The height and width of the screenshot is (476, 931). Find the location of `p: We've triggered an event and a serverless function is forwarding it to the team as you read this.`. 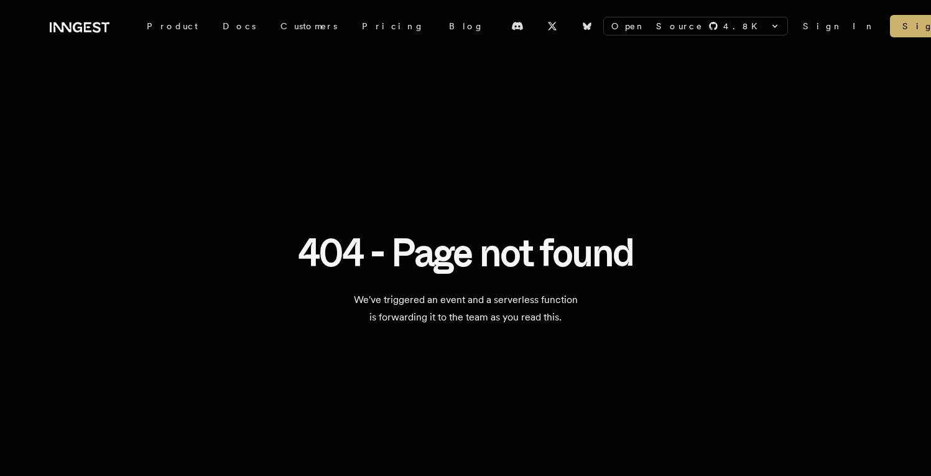

p: We've triggered an event and a serverless function is forwarding it to the team as you read this. is located at coordinates (466, 309).